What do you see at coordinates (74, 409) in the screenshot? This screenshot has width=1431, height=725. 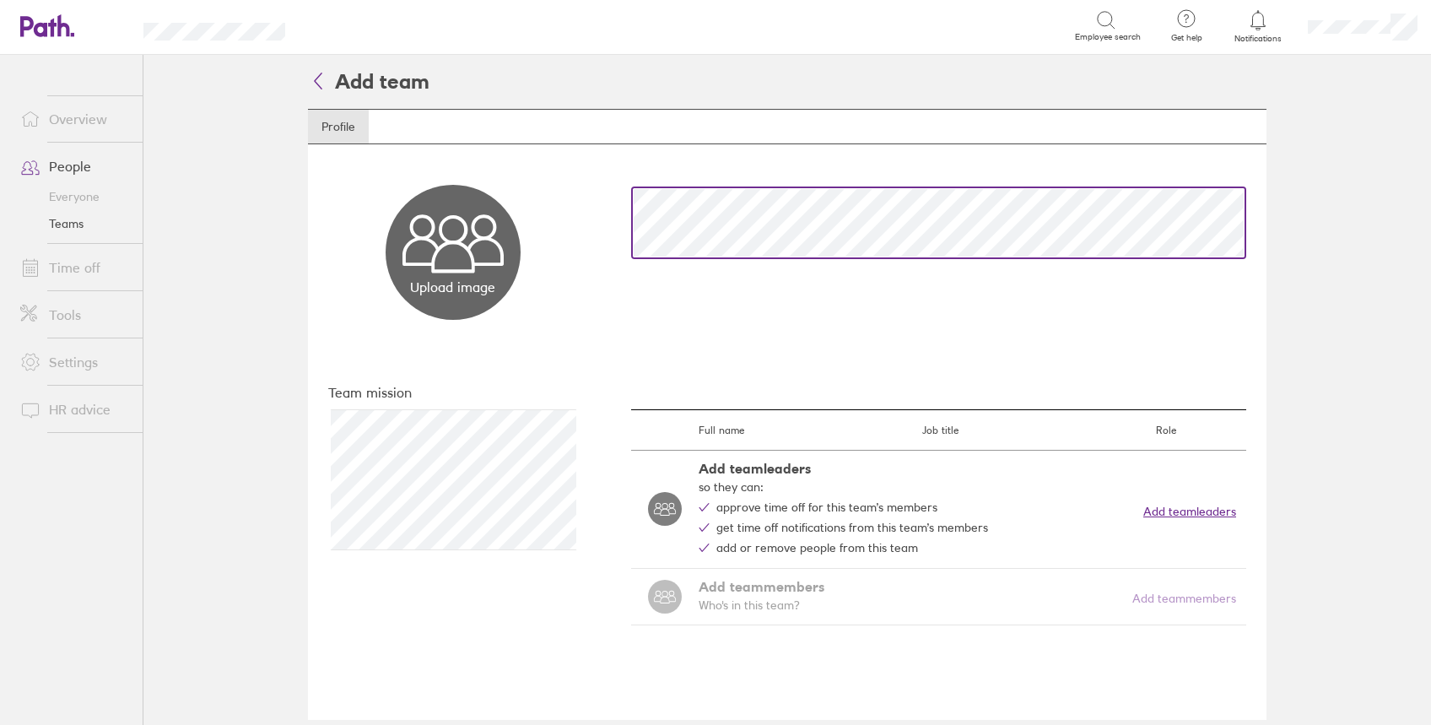 I see `a: HR advice` at bounding box center [74, 409].